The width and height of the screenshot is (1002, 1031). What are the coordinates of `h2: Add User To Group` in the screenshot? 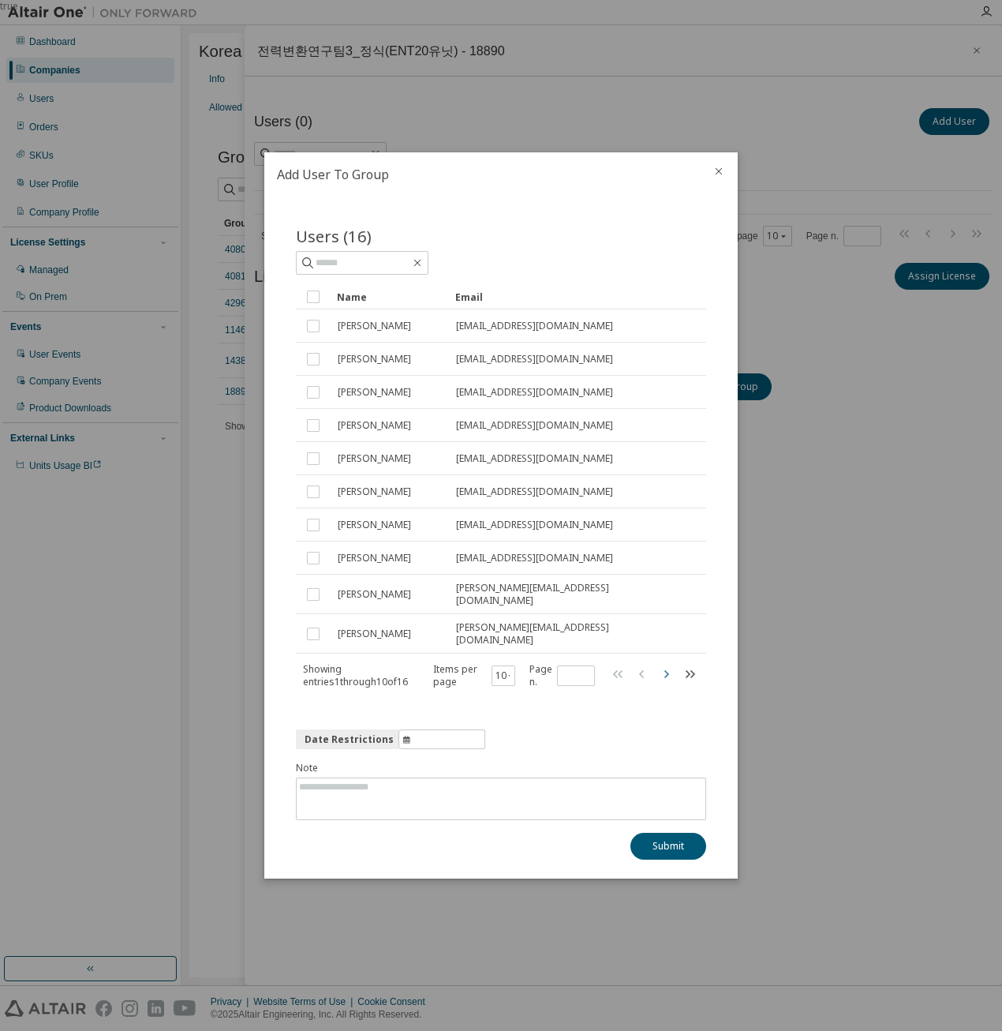 It's located at (482, 174).